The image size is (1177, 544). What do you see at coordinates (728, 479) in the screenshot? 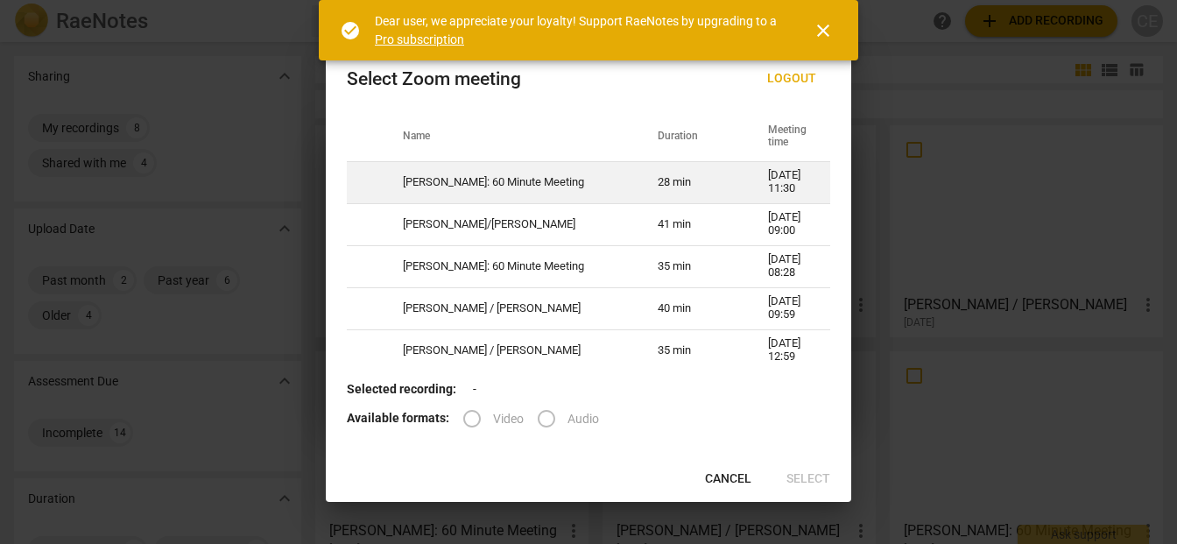
I see `button: Cancel` at bounding box center [728, 479].